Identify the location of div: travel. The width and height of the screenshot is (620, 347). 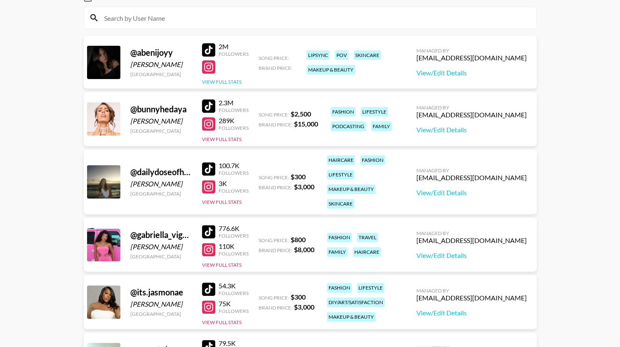
(367, 237).